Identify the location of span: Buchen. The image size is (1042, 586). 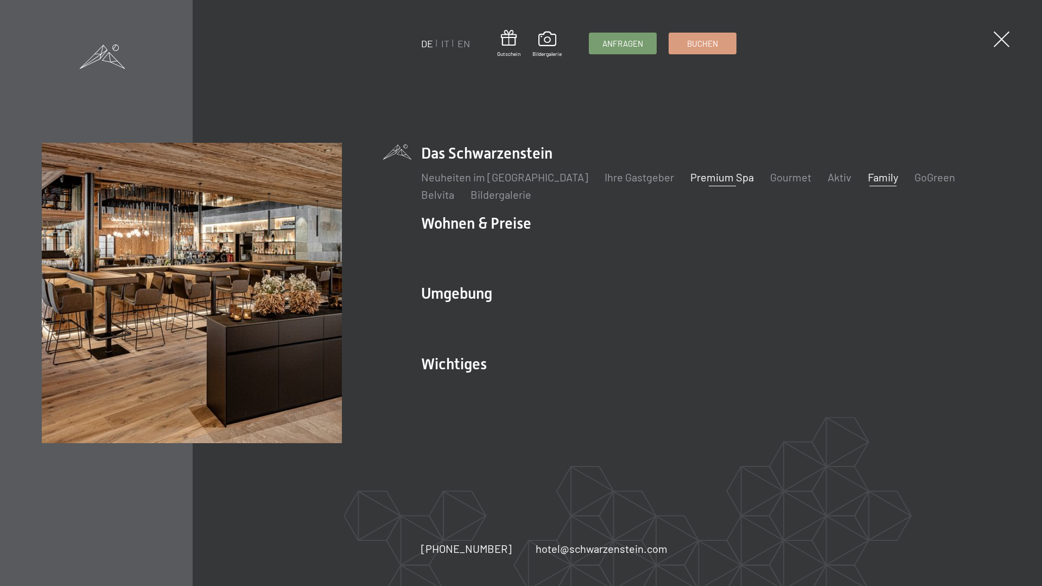
(702, 43).